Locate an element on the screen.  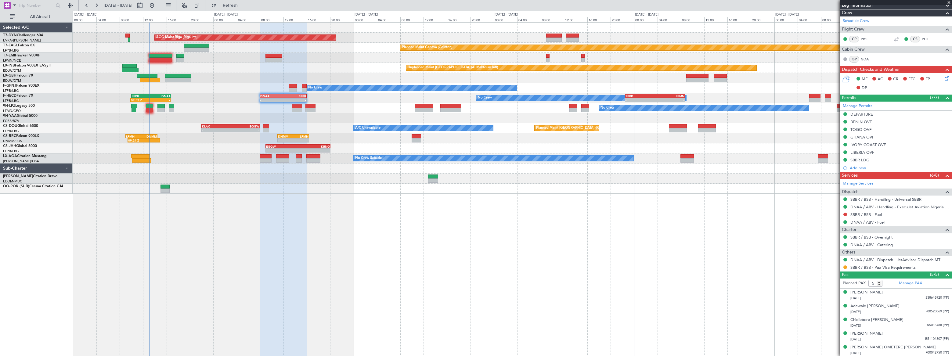
div: A/C Unavailable is located at coordinates (368, 128).